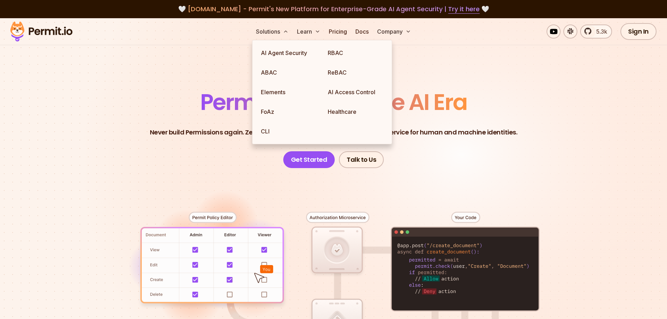 Image resolution: width=667 pixels, height=319 pixels. Describe the element at coordinates (356, 92) in the screenshot. I see `a: AI Access Control` at that location.